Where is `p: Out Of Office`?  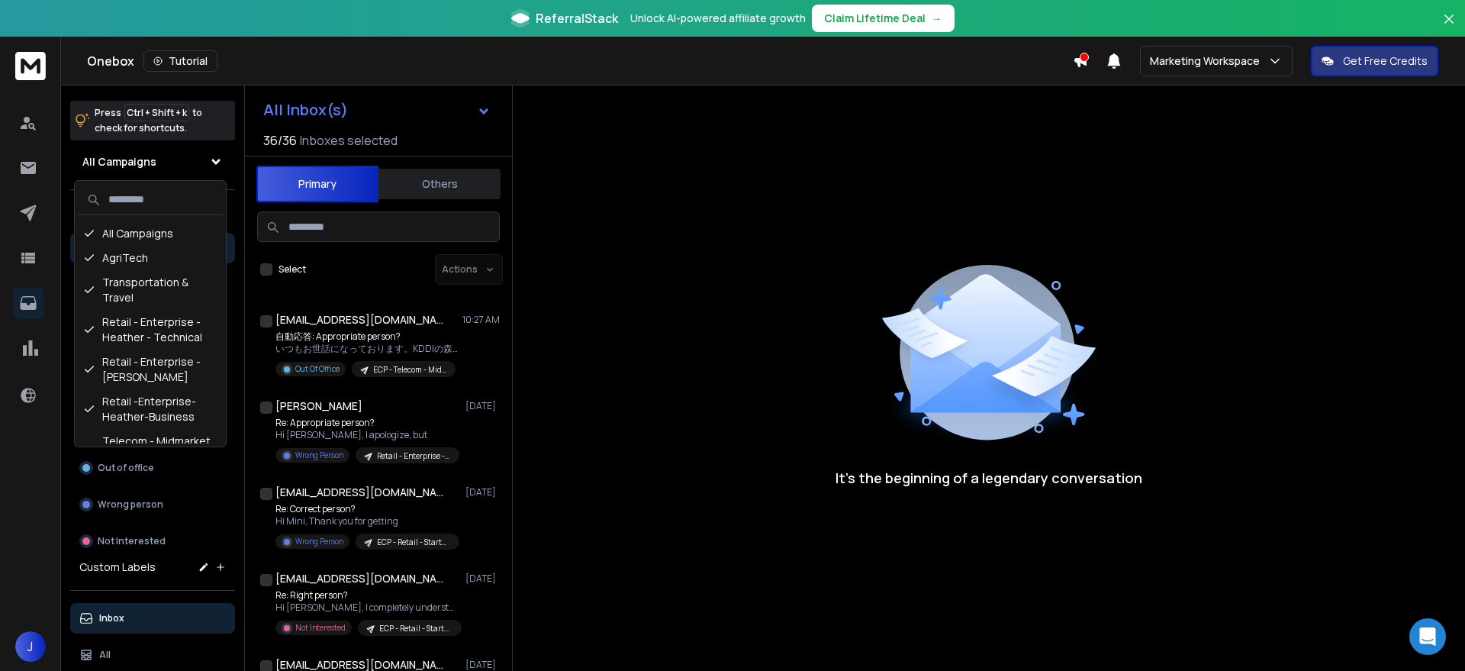
p: Out Of Office is located at coordinates (317, 368).